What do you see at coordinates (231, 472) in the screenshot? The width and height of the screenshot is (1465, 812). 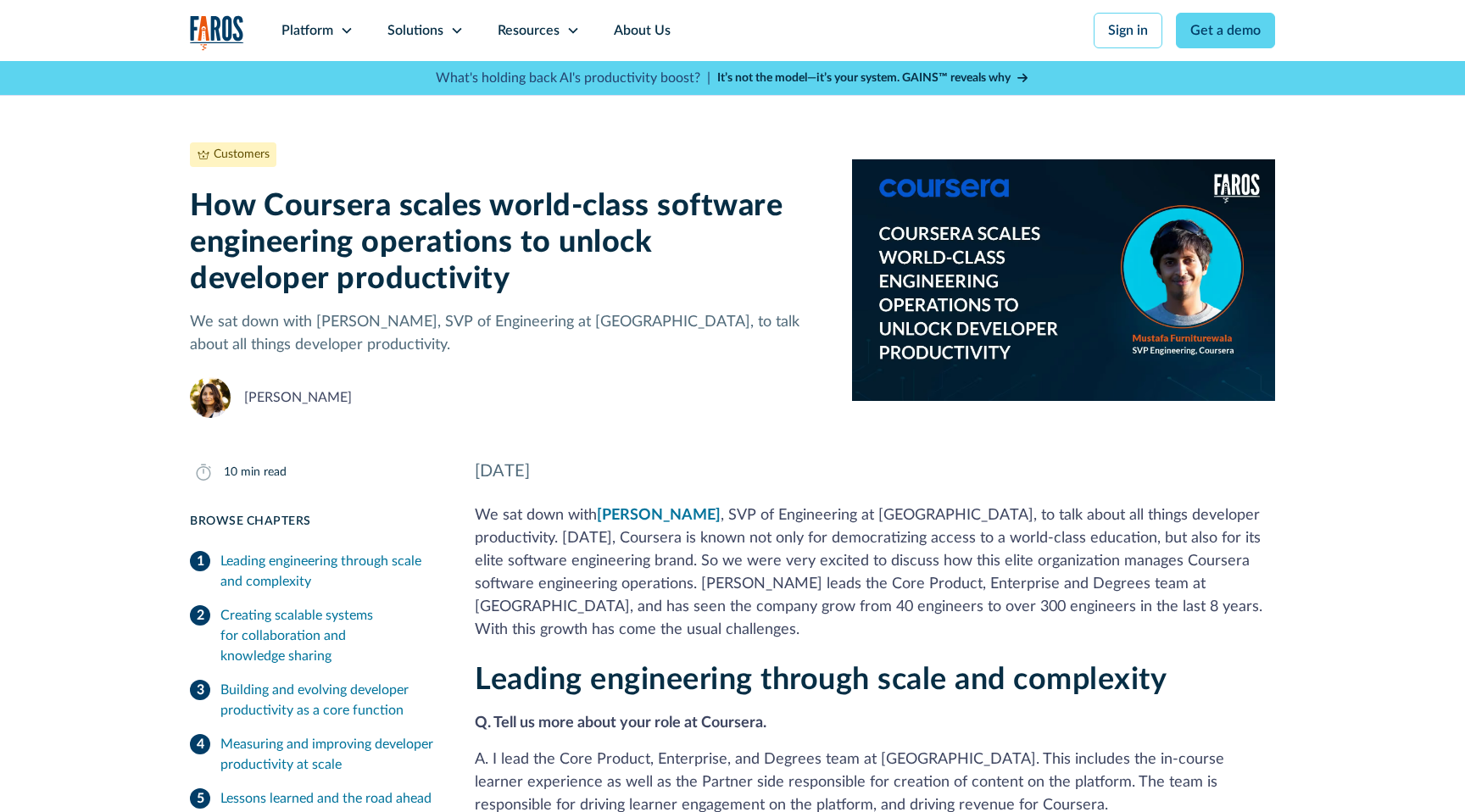 I see `div: 10` at bounding box center [231, 472].